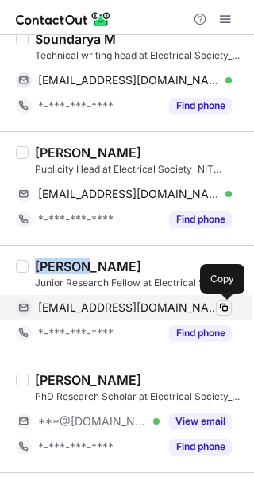 Image resolution: width=254 pixels, height=477 pixels. What do you see at coordinates (140, 169) in the screenshot?
I see `div: Publicity Head at Electrical Society_ NIT MIZORAM` at bounding box center [140, 169].